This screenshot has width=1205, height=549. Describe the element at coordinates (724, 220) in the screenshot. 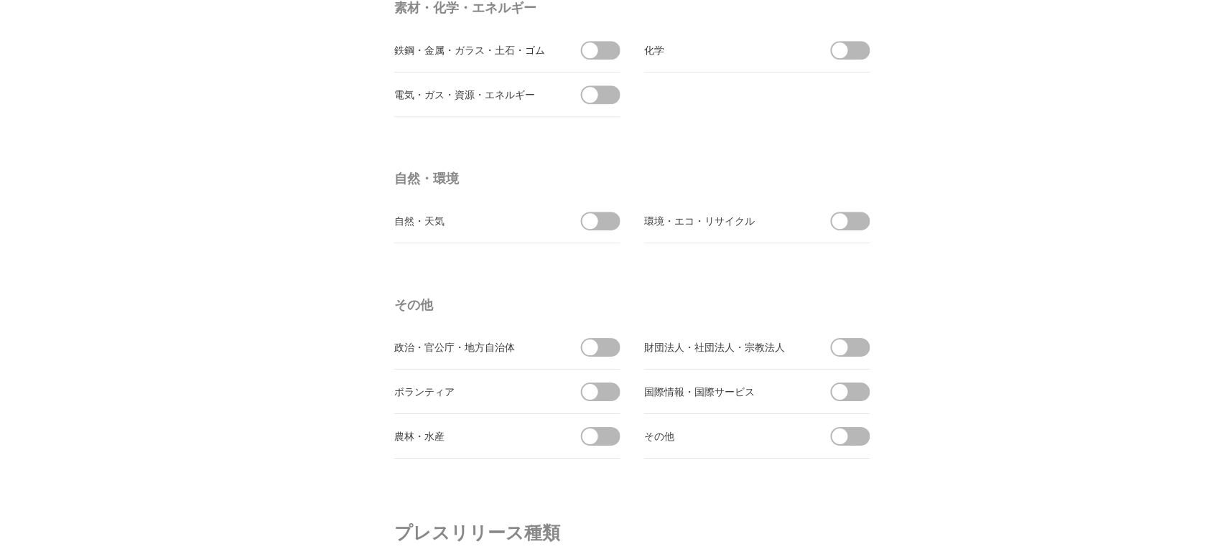

I see `div: 環境・エコ・リサイクル` at that location.